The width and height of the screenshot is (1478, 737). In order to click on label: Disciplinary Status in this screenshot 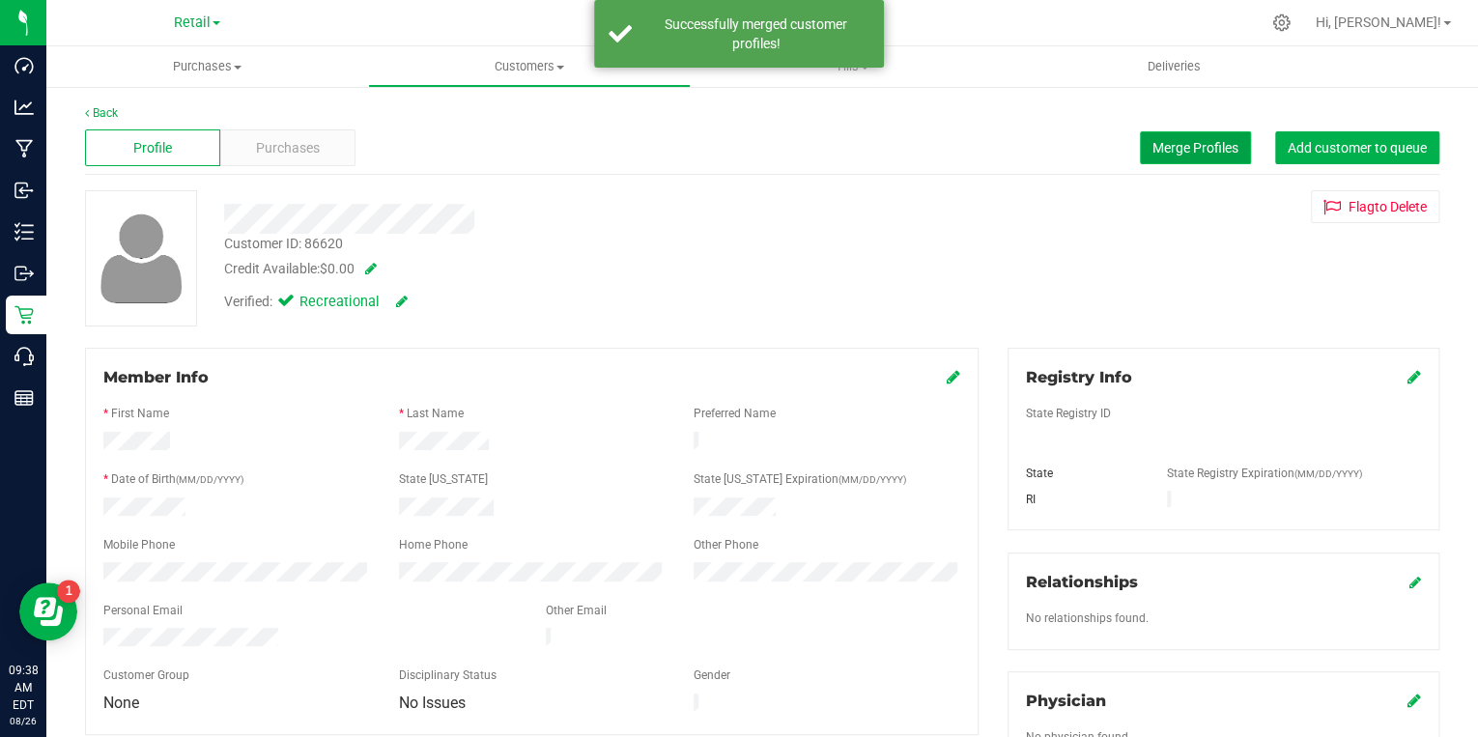, I will do `click(447, 675)`.